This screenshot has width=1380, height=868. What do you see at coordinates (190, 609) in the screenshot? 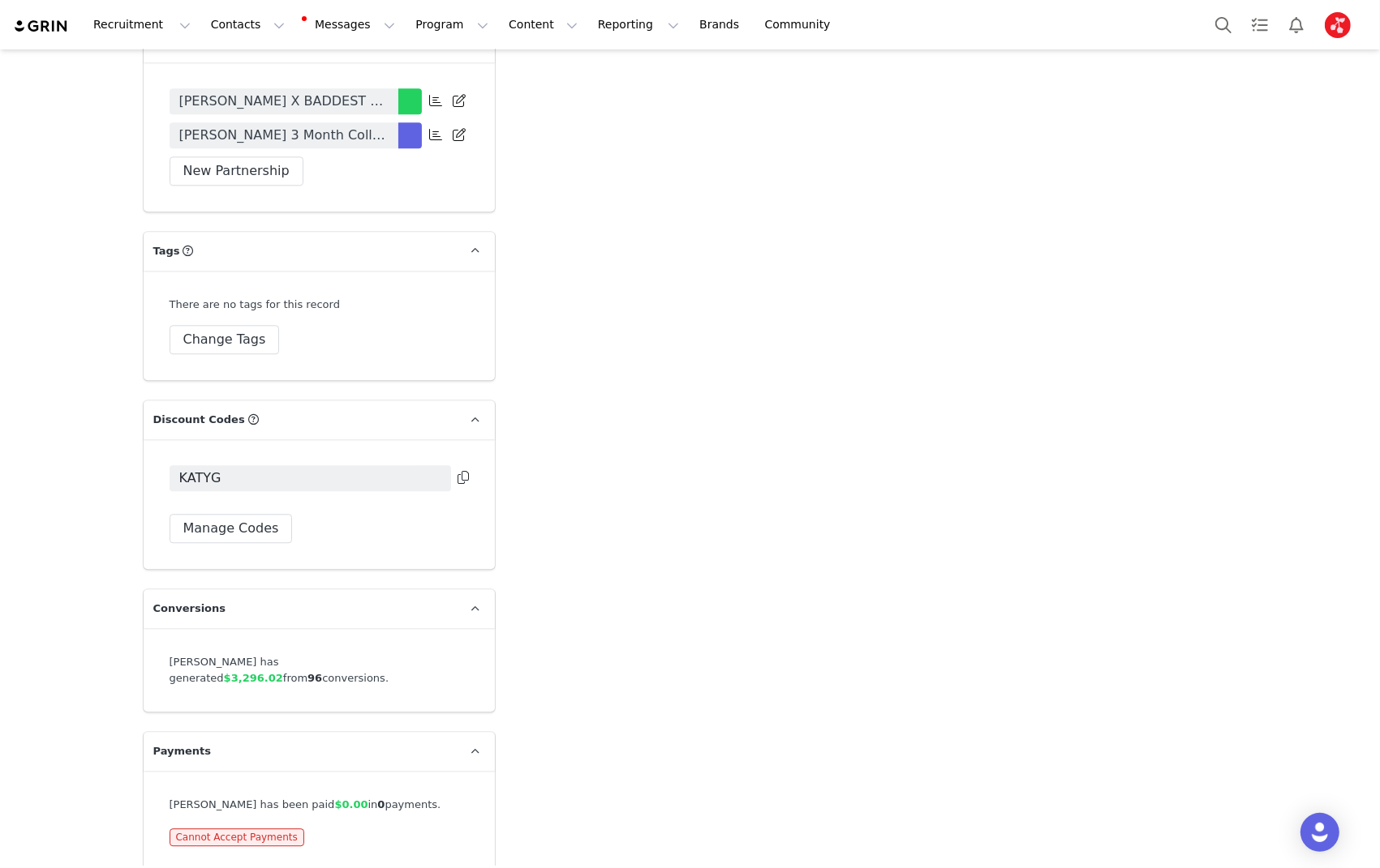
I see `span: Conversions` at bounding box center [190, 609].